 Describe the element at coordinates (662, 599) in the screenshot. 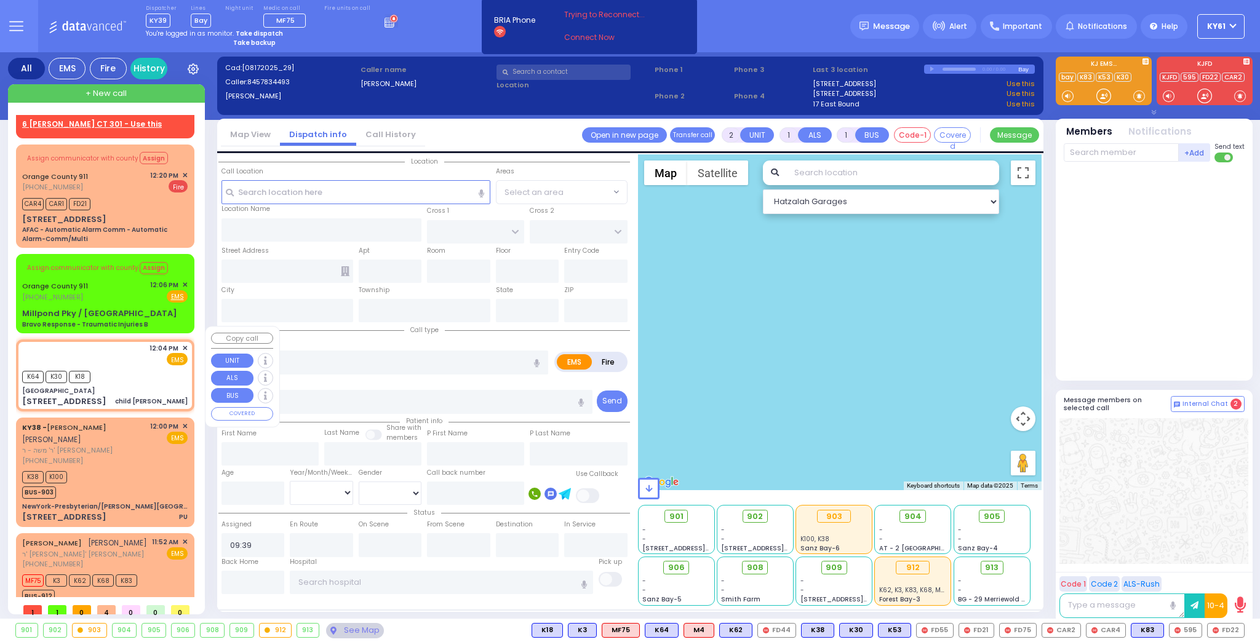

I see `span: Sanz Bay-5` at that location.